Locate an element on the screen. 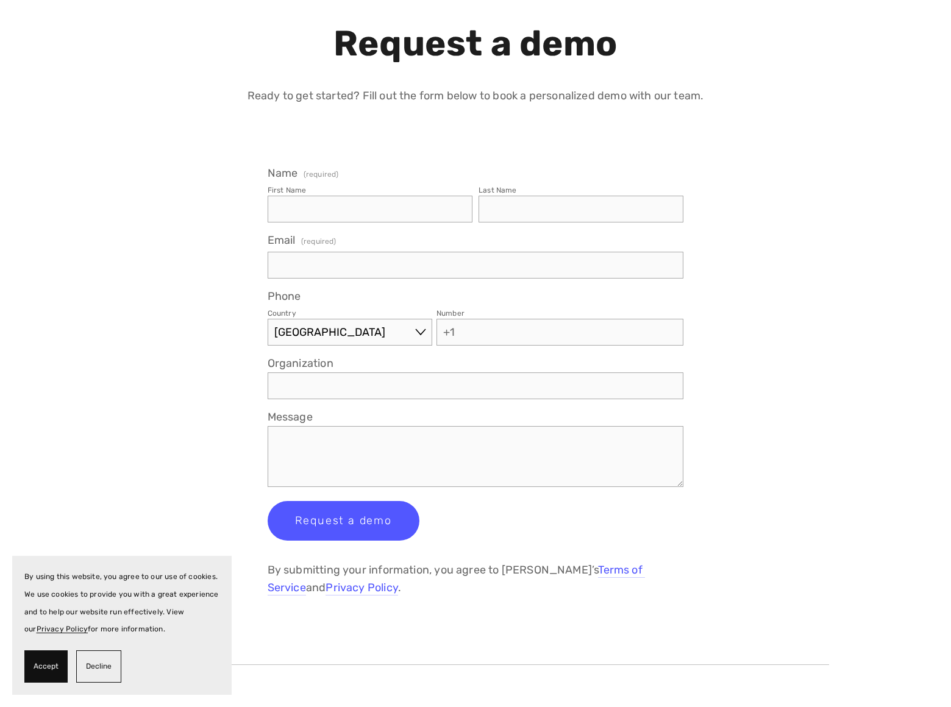 The image size is (951, 707). span: Decline is located at coordinates (99, 666).